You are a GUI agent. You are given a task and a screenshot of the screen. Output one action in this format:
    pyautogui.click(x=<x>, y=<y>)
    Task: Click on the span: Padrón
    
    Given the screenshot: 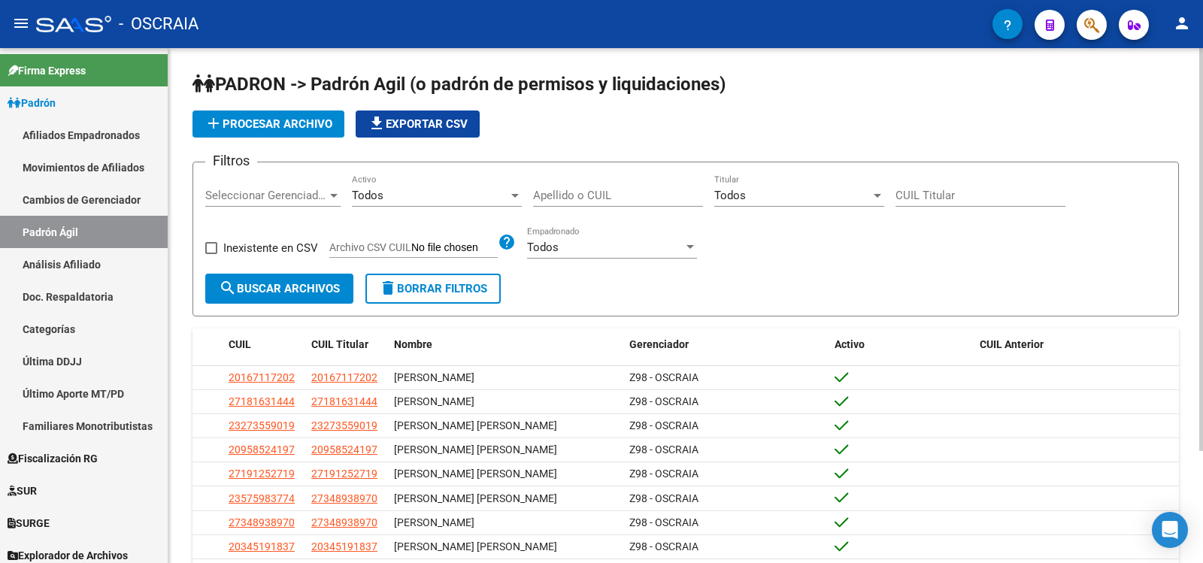 What is the action you would take?
    pyautogui.click(x=32, y=103)
    